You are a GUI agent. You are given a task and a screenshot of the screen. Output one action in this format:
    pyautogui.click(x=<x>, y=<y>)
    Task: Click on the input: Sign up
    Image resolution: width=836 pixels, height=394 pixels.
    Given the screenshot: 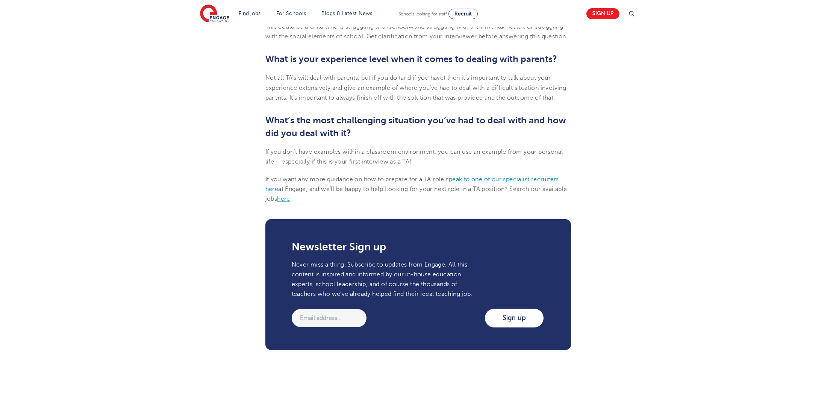 What is the action you would take?
    pyautogui.click(x=514, y=318)
    